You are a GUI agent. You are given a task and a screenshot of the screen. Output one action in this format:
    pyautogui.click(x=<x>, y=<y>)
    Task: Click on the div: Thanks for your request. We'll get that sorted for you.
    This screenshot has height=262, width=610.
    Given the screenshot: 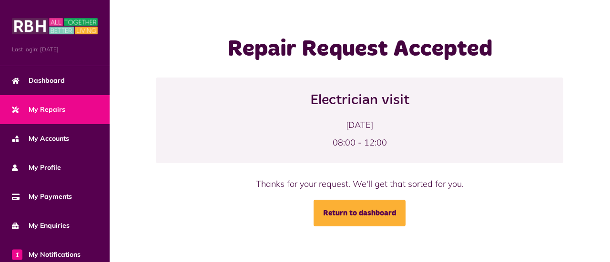 What is the action you would take?
    pyautogui.click(x=360, y=184)
    